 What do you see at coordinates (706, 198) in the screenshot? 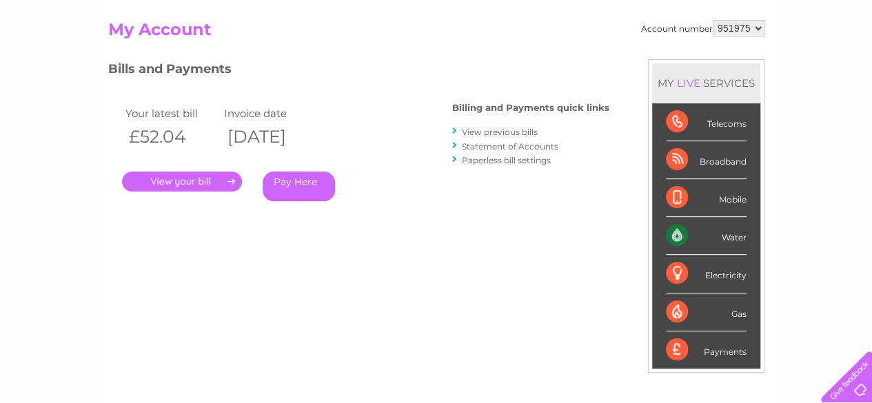
I see `div: Mobile` at bounding box center [706, 198].